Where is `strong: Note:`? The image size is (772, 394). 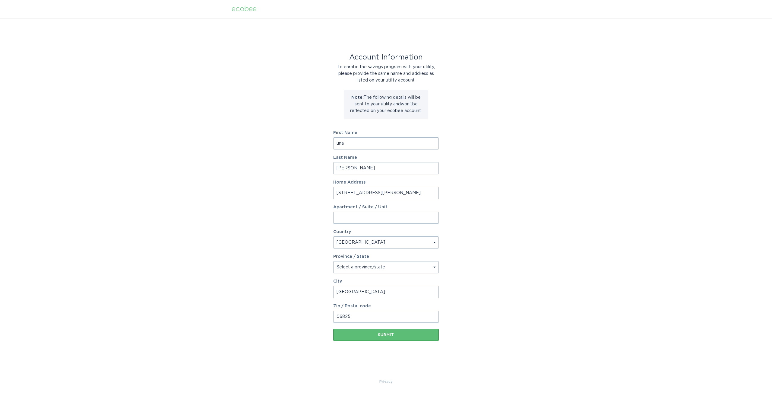
strong: Note: is located at coordinates (358, 97).